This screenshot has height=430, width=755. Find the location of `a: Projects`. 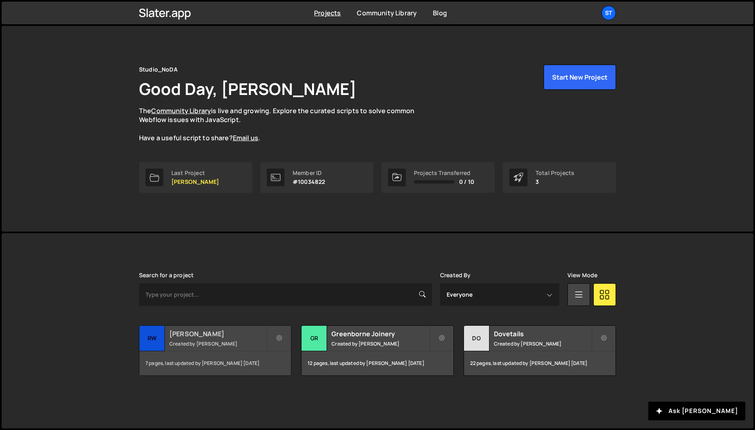

a: Projects is located at coordinates (327, 13).